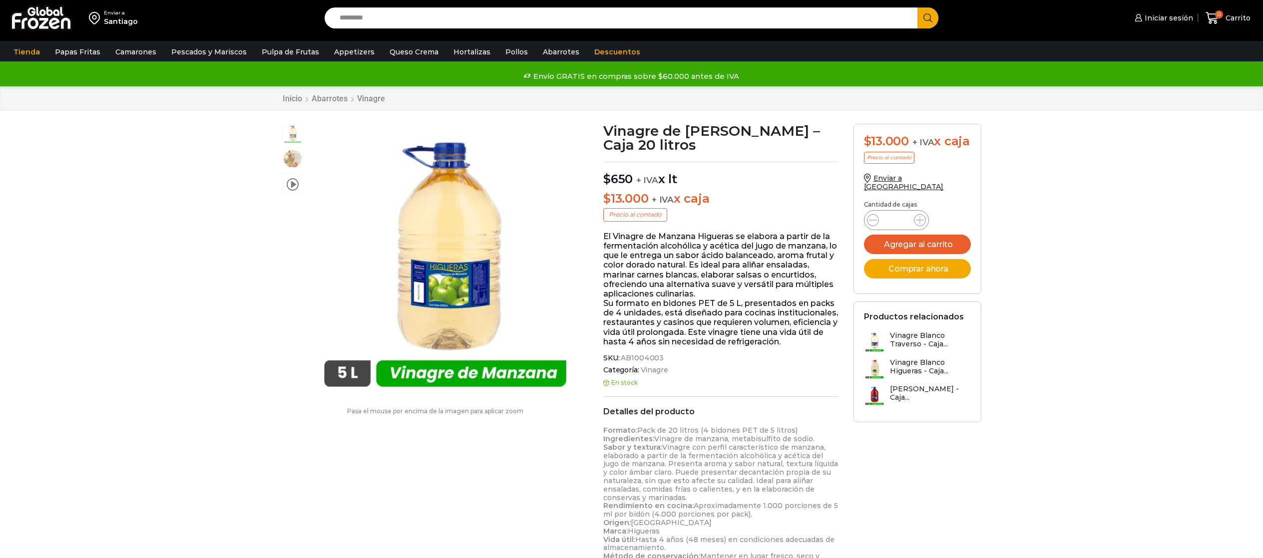 Image resolution: width=1263 pixels, height=558 pixels. What do you see at coordinates (721, 358) in the screenshot?
I see `span: SKU:` at bounding box center [721, 358].